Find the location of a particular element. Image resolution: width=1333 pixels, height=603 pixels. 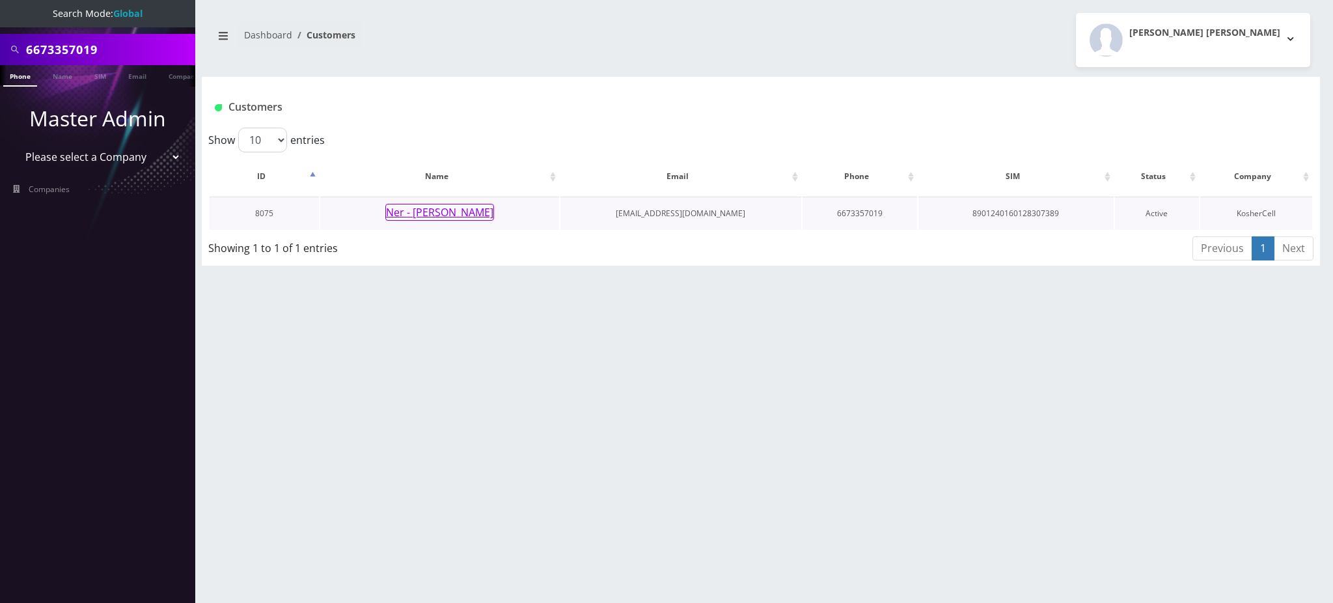

th: Status: activate to sort column ascending is located at coordinates (1157, 176).